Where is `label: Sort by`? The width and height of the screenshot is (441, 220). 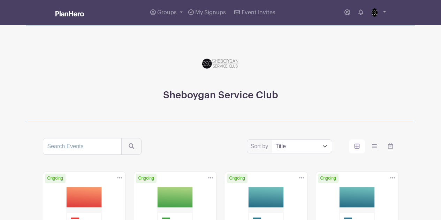
label: Sort by is located at coordinates (260, 146).